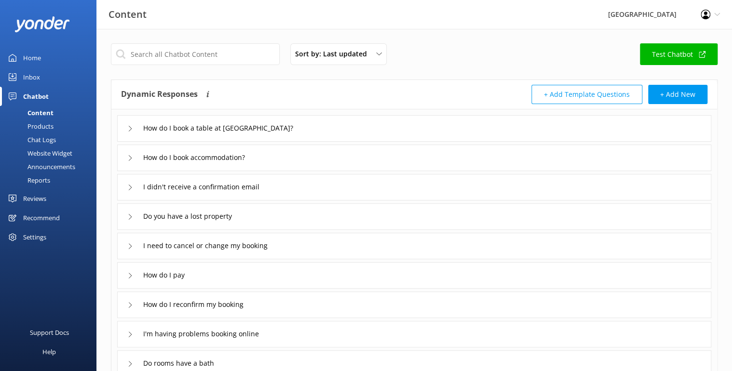 The image size is (732, 371). I want to click on div: Inbox, so click(31, 77).